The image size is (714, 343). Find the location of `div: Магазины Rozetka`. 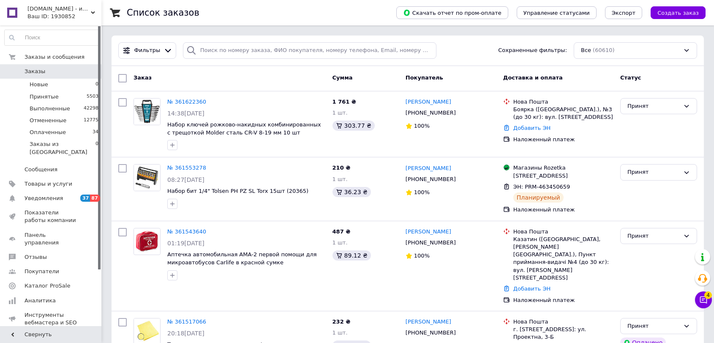

div: Магазины Rozetka is located at coordinates (563, 168).